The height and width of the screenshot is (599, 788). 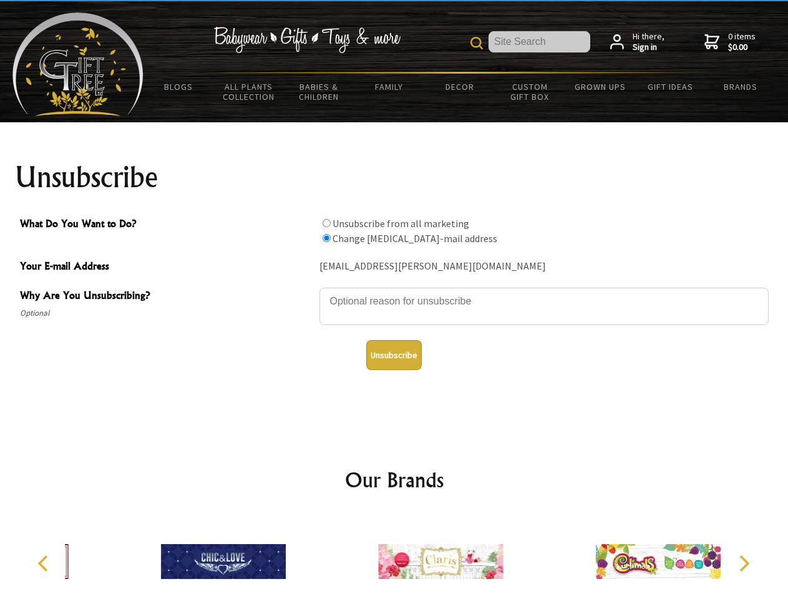 I want to click on a: Hi there,Sign in, so click(x=637, y=42).